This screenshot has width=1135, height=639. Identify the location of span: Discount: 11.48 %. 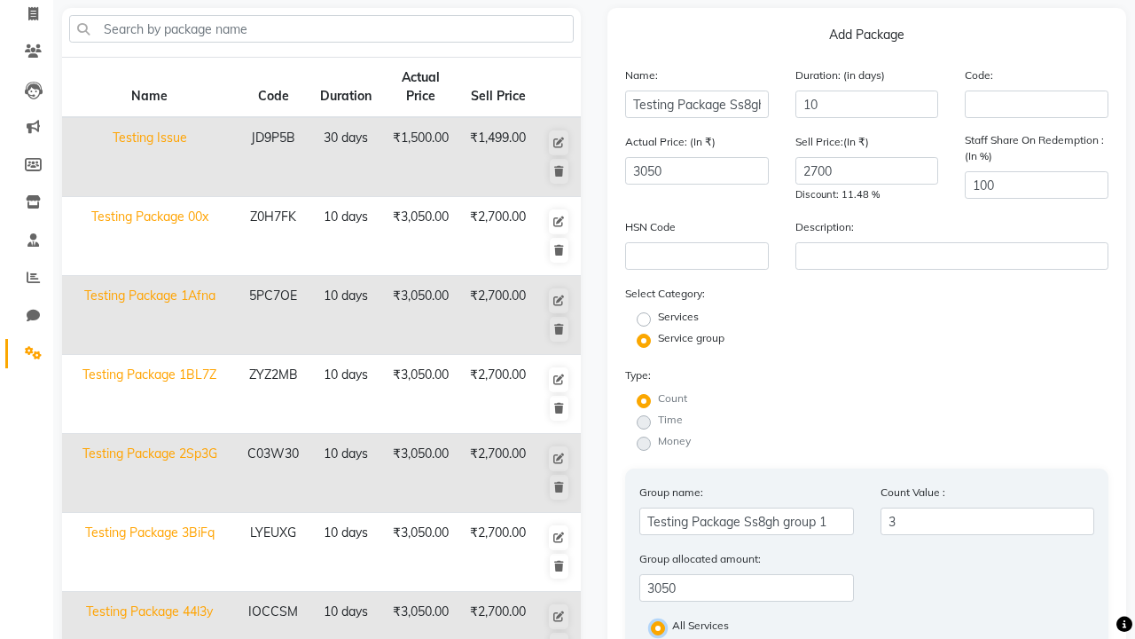
(837, 194).